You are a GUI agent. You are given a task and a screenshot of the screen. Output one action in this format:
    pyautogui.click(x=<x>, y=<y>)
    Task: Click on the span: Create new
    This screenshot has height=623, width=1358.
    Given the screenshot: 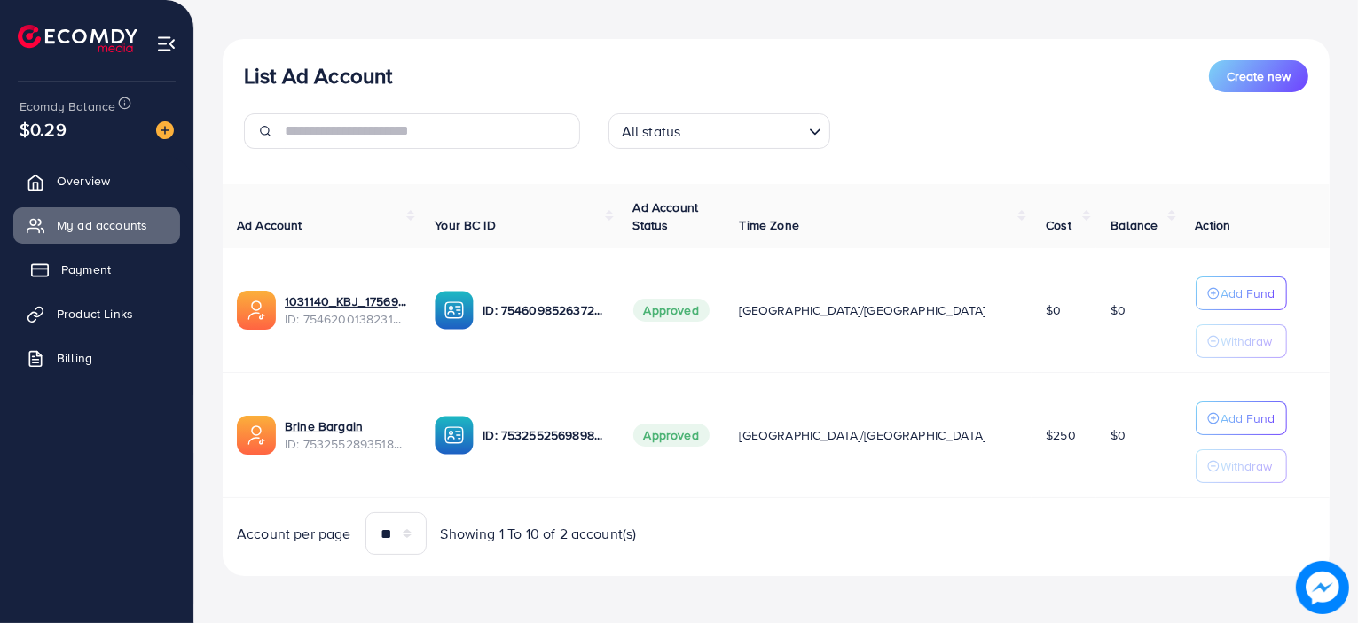 What is the action you would take?
    pyautogui.click(x=1258, y=76)
    